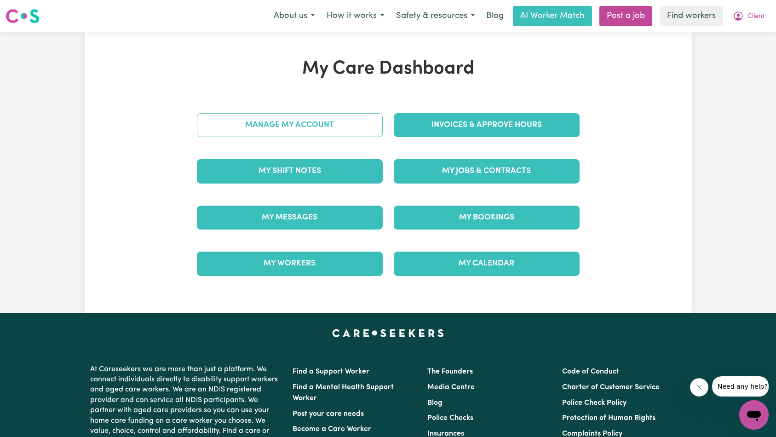 This screenshot has height=437, width=776. What do you see at coordinates (450, 418) in the screenshot?
I see `a: Police Checks` at bounding box center [450, 418].